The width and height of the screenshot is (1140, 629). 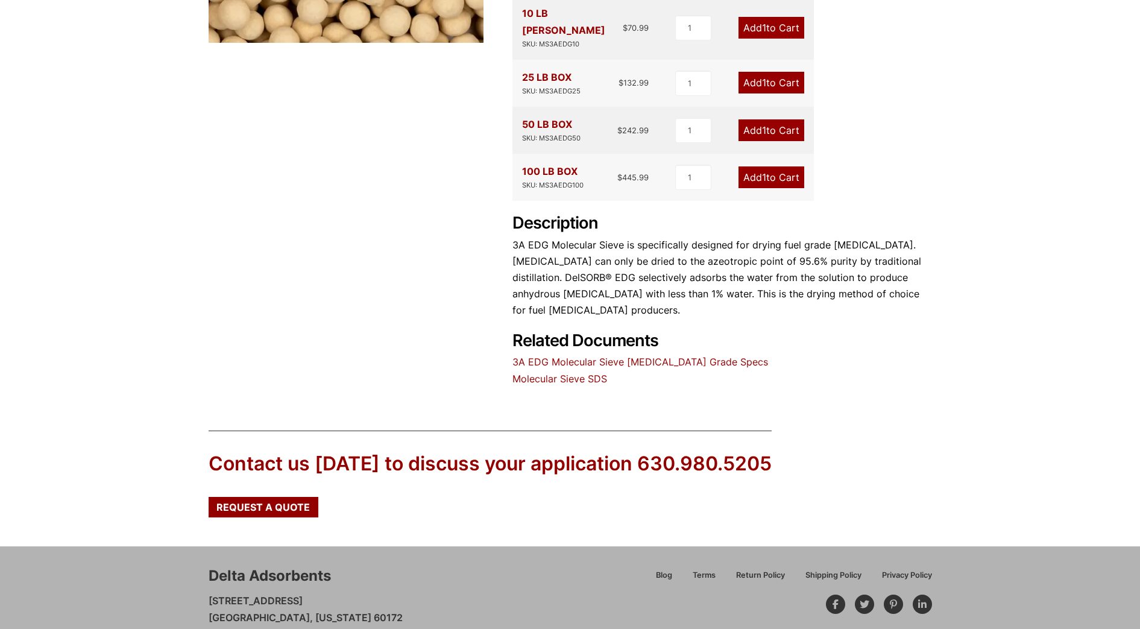 What do you see at coordinates (902, 579) in the screenshot?
I see `a: Privacy Policy` at bounding box center [902, 579].